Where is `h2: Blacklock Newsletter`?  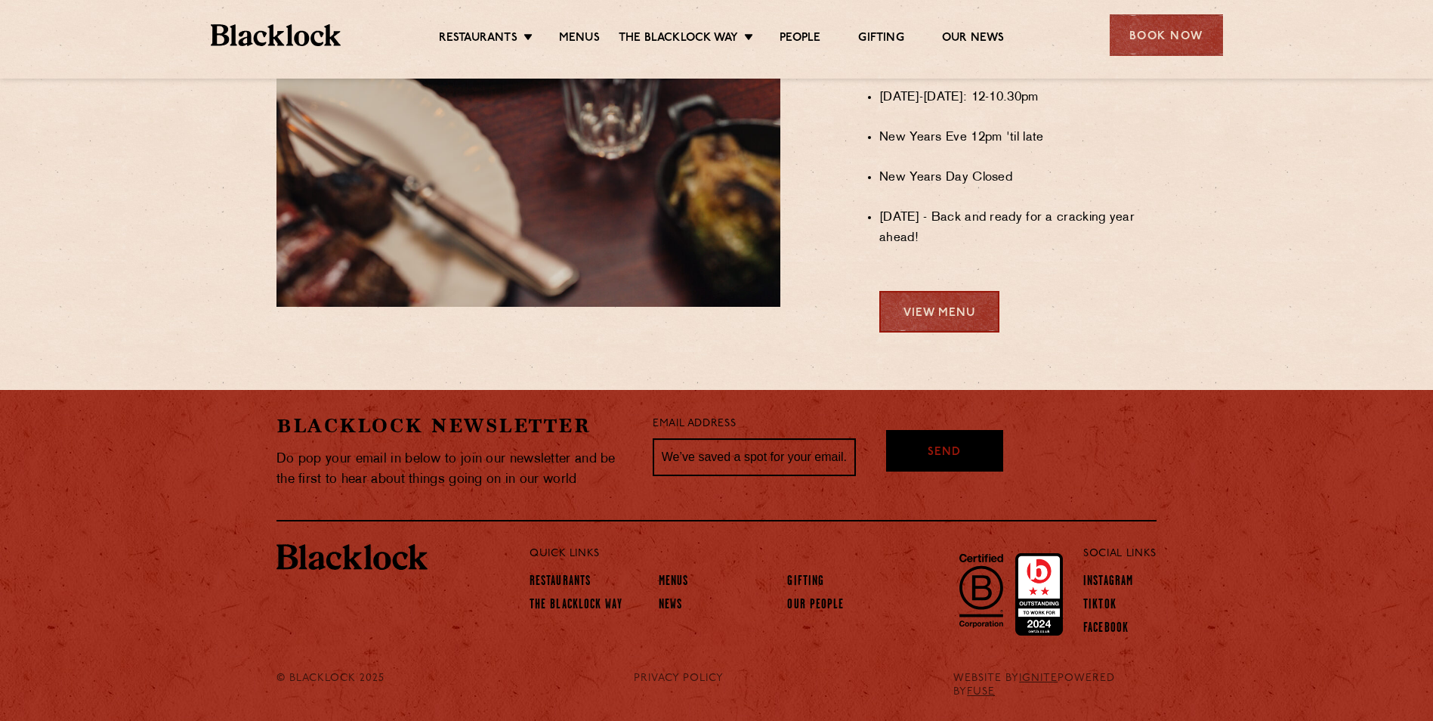
h2: Blacklock Newsletter is located at coordinates (453, 425).